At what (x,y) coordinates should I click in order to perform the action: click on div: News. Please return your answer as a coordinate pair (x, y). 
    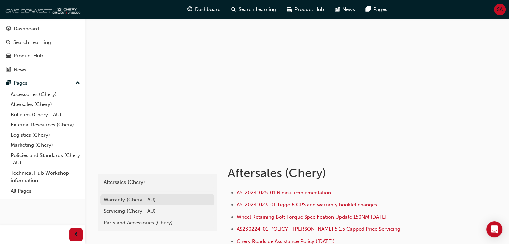
    Looking at the image, I should click on (20, 70).